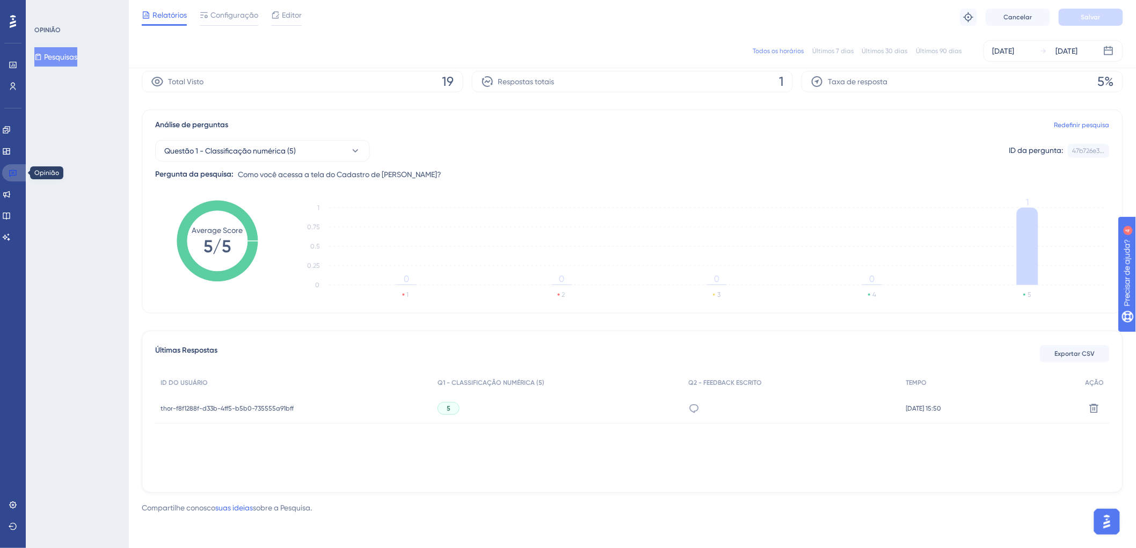 The width and height of the screenshot is (1136, 548). What do you see at coordinates (564, 295) in the screenshot?
I see `text: 2` at bounding box center [564, 295].